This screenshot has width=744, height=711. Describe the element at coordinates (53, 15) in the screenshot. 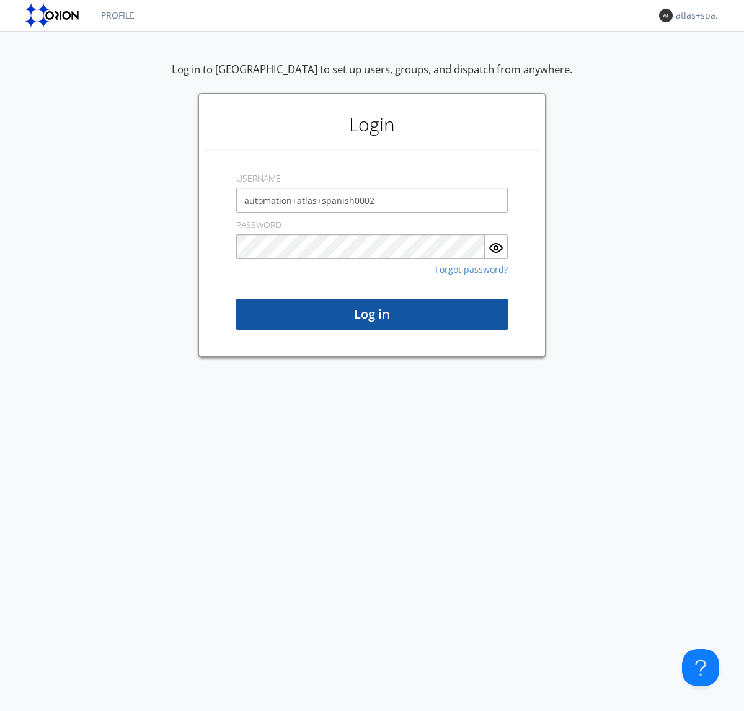

I see `img: orion-labs-logo.svg` at that location.